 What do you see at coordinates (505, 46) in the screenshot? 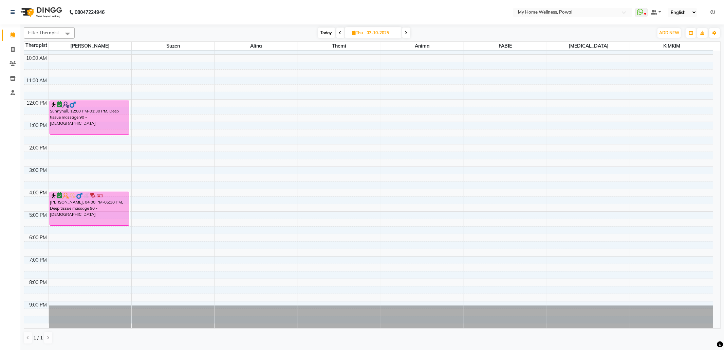
I see `span: FABIE` at bounding box center [505, 46].